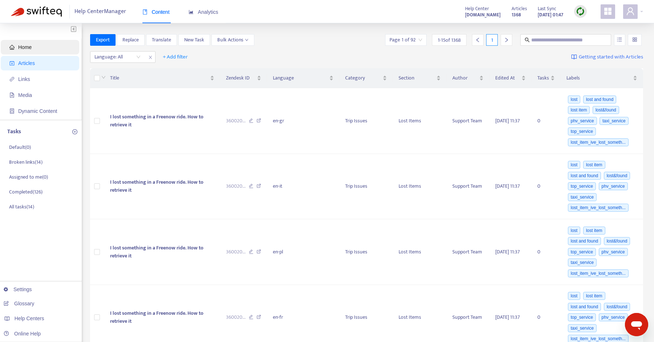 The image size is (654, 342). I want to click on button: Export, so click(103, 40).